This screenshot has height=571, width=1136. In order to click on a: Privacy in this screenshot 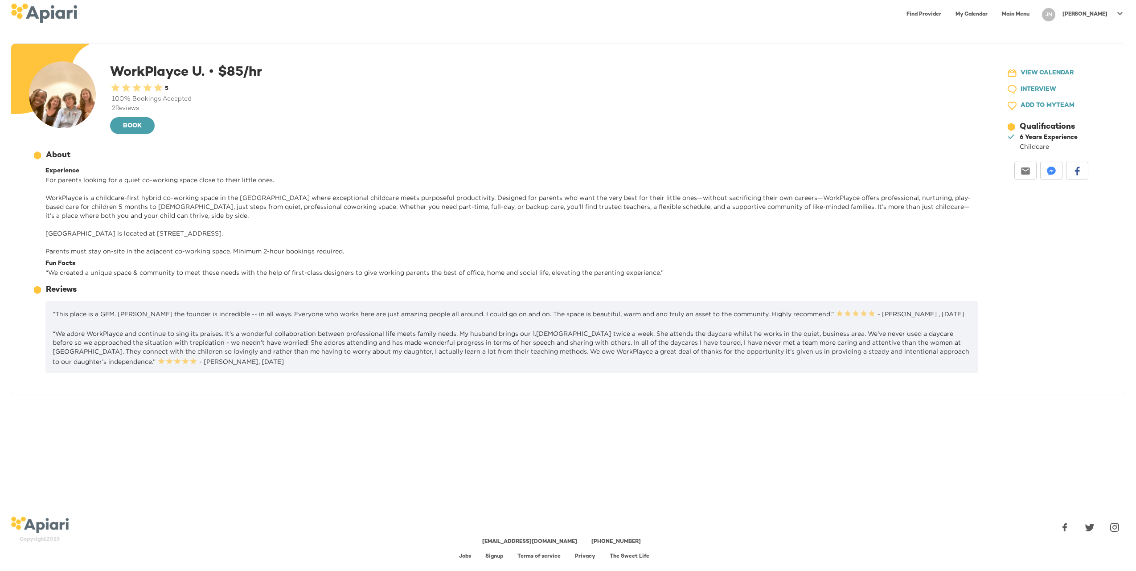, I will do `click(585, 557)`.